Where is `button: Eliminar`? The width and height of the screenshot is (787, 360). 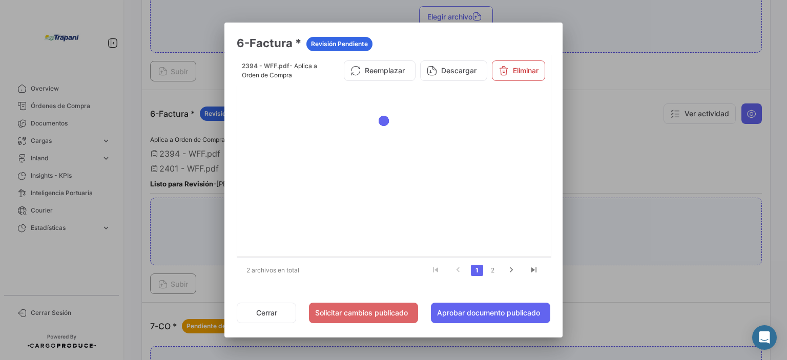 button: Eliminar is located at coordinates (519, 71).